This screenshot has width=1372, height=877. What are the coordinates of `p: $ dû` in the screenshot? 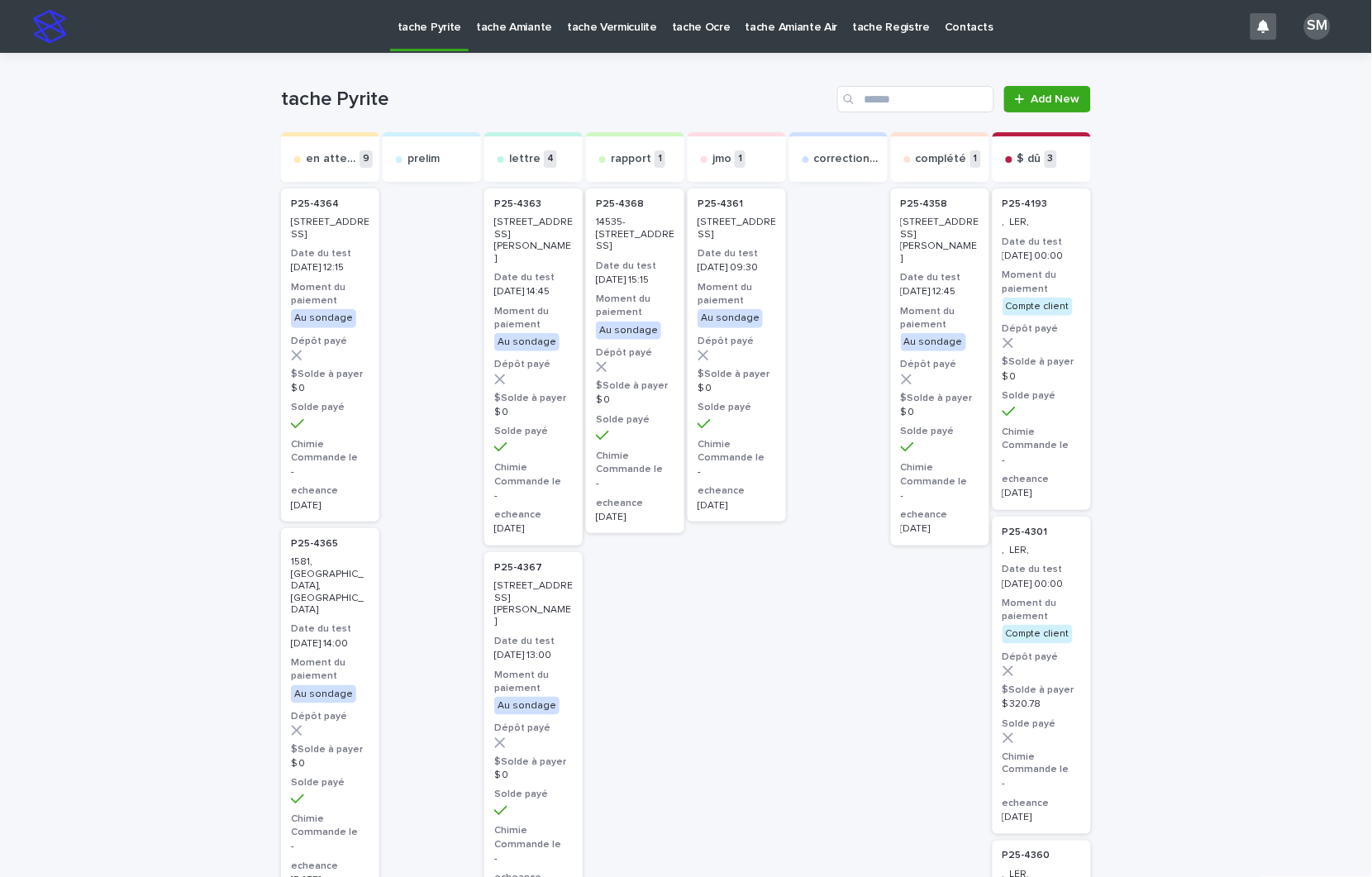 It's located at (1029, 158).